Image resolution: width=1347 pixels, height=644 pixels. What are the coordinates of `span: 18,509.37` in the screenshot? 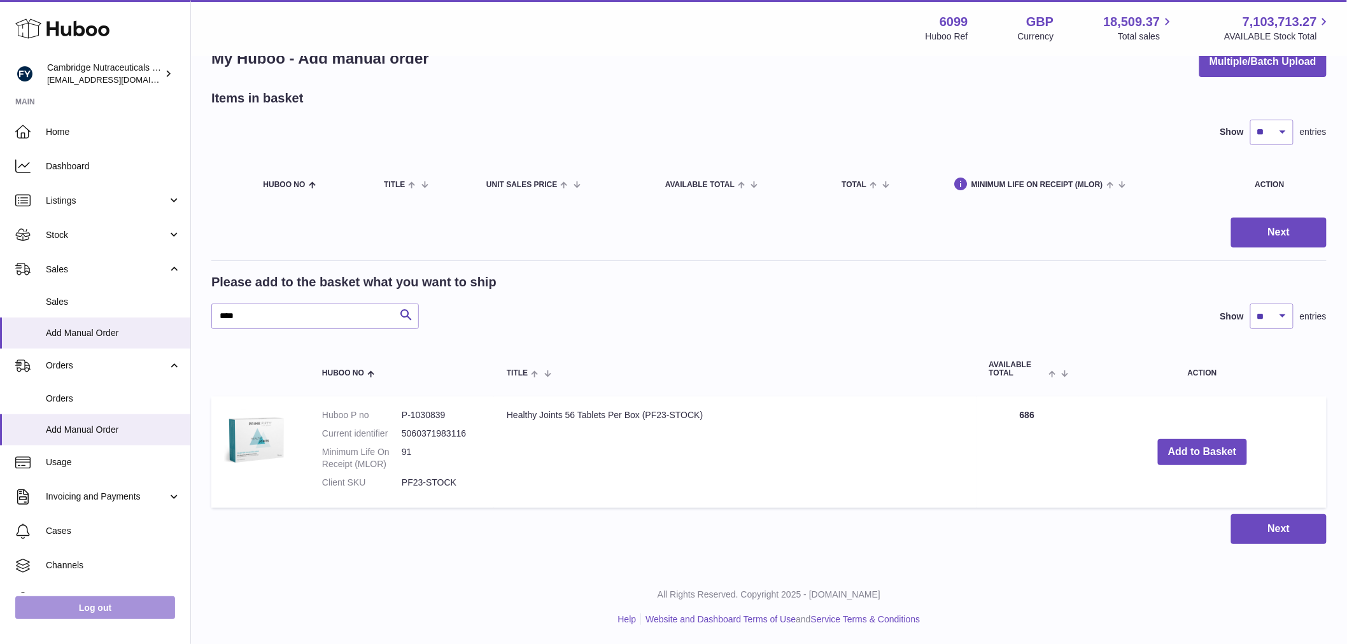 It's located at (1131, 22).